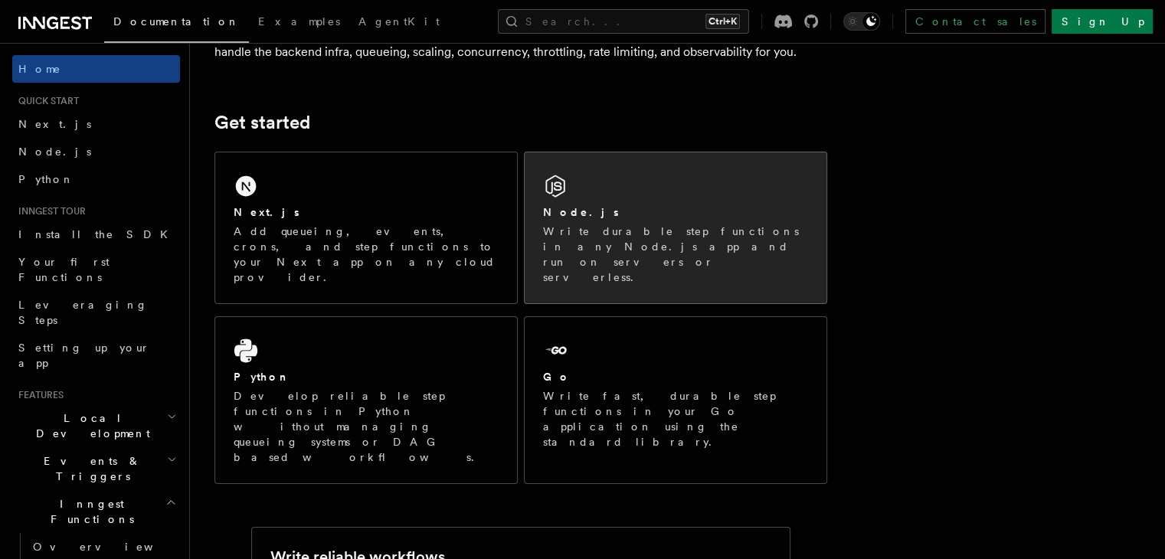 Image resolution: width=1165 pixels, height=559 pixels. Describe the element at coordinates (96, 356) in the screenshot. I see `a: Setting up your app` at that location.